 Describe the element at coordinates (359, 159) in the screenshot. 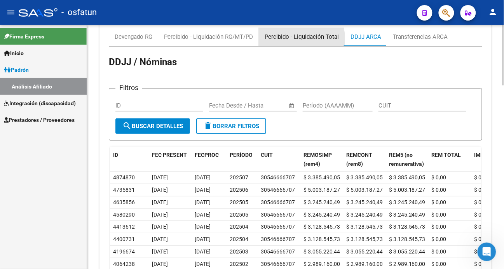

I see `span: REMCONT (rem8)` at that location.